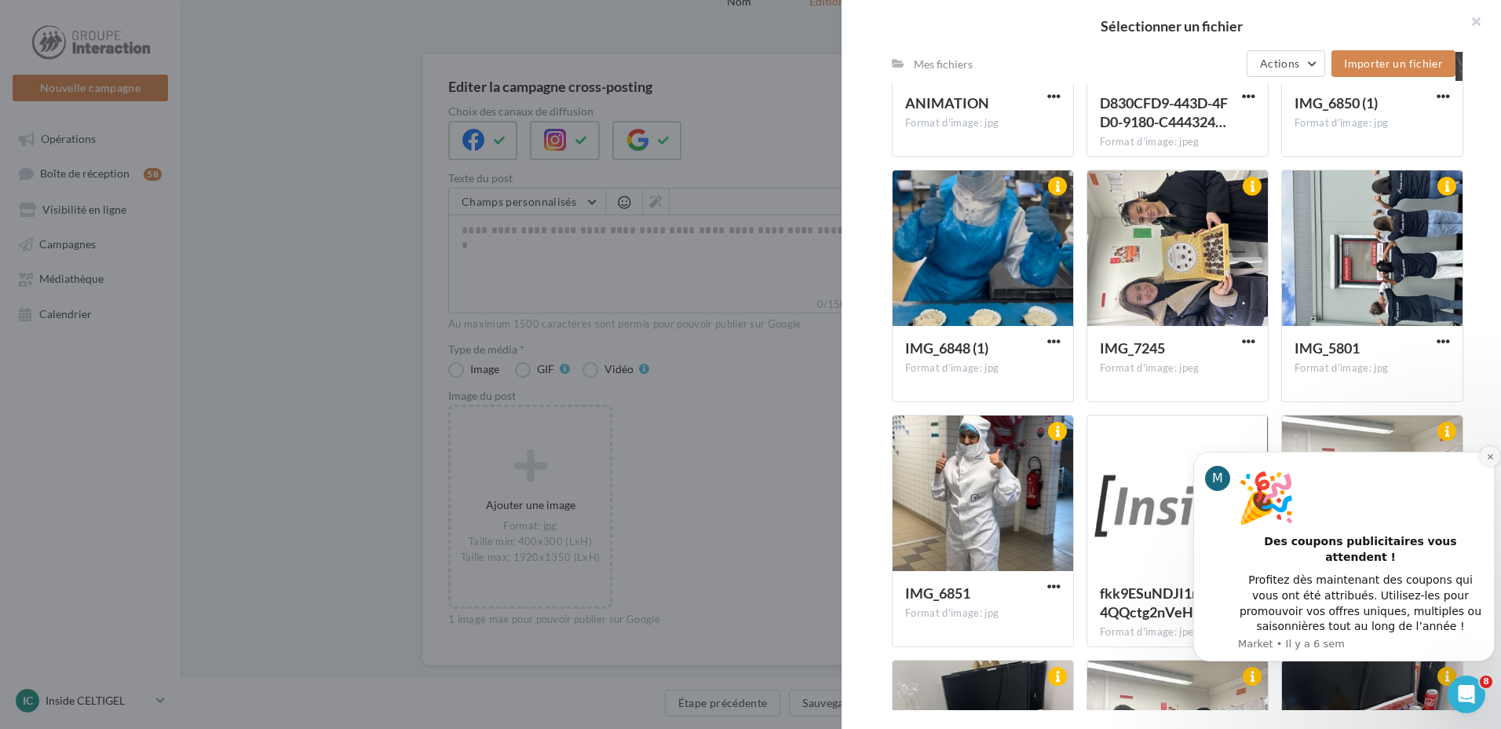 The image size is (1501, 729). What do you see at coordinates (1336, 103) in the screenshot?
I see `span: IMG_6850 (1)` at bounding box center [1336, 103].